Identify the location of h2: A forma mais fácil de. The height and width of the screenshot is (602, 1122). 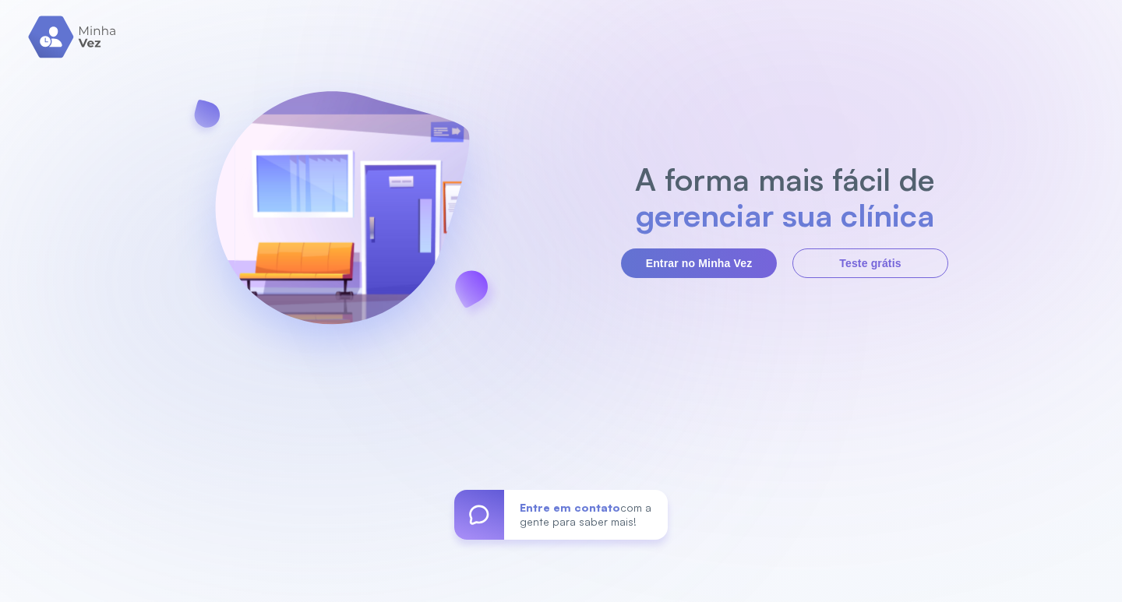
(785, 179).